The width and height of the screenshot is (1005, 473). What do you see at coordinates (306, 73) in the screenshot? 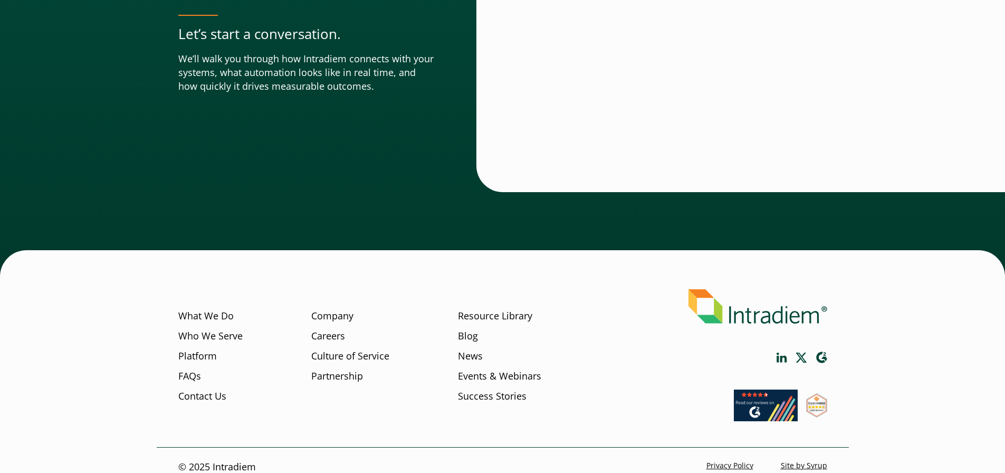
I see `p: We’ll walk you through how Intradiem connects with your systems, what automation looks like in re...` at bounding box center [306, 73].